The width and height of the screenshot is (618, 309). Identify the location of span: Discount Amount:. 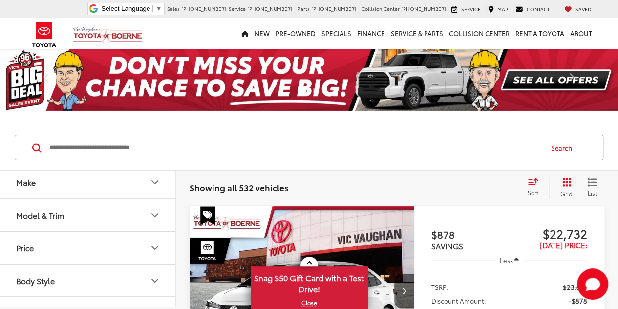
(459, 301).